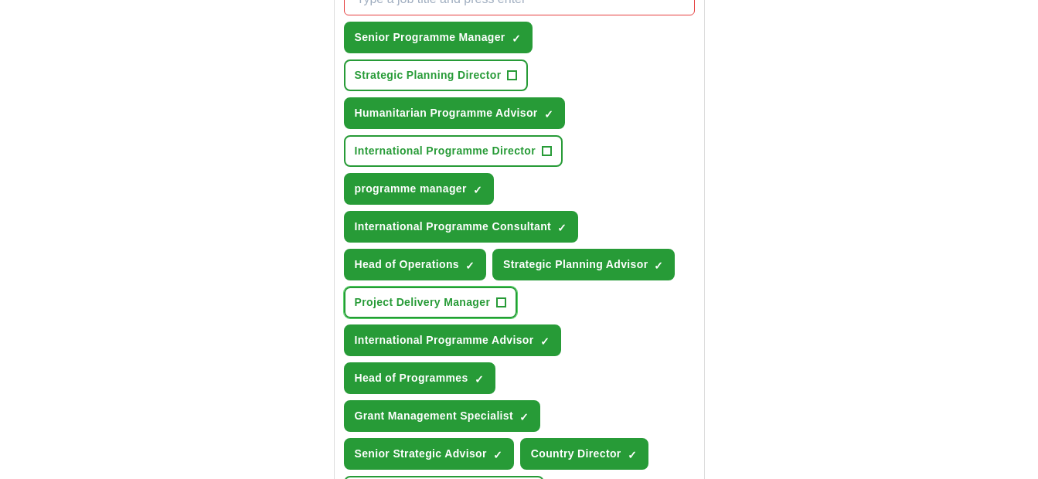  I want to click on span: Head of Programmes, so click(411, 378).